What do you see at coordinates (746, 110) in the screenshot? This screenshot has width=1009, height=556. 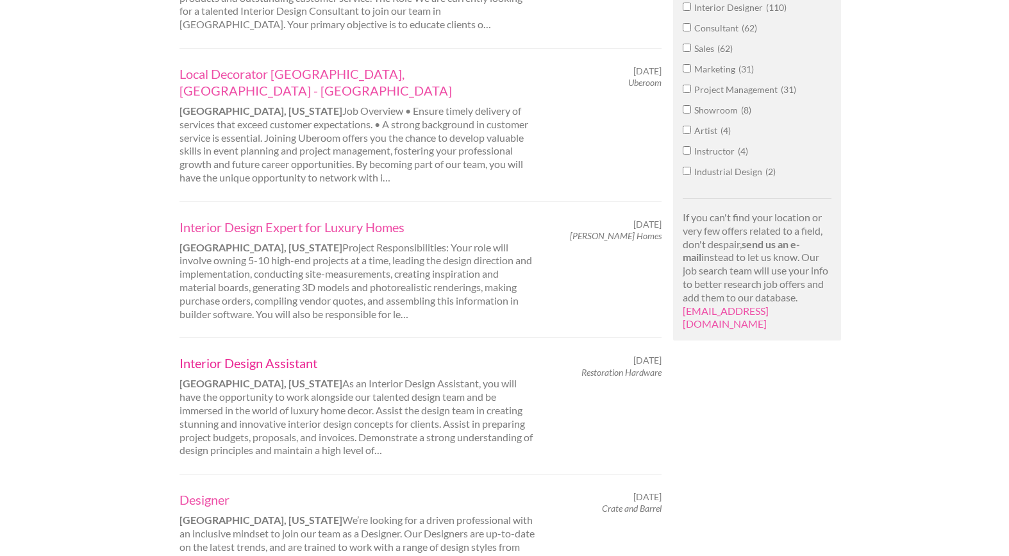 I see `span: 8` at bounding box center [746, 110].